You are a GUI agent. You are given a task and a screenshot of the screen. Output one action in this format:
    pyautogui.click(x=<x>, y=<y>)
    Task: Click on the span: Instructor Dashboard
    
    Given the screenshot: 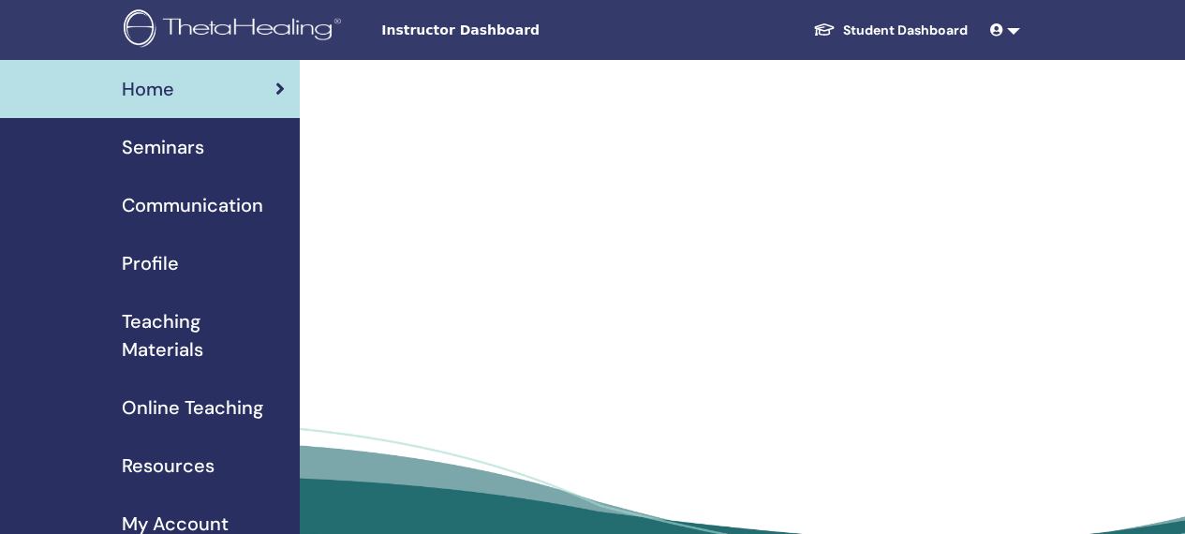 What is the action you would take?
    pyautogui.click(x=522, y=30)
    